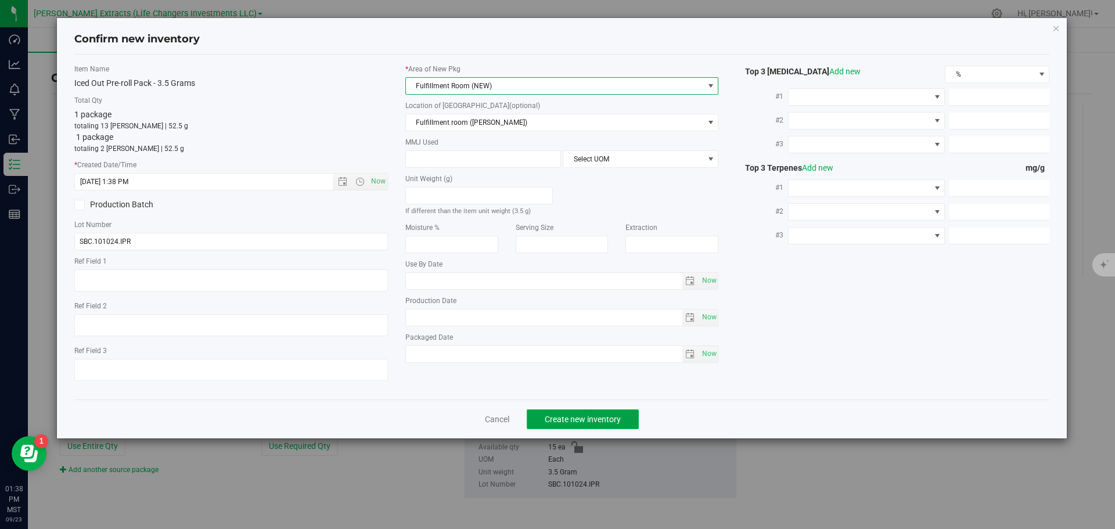  What do you see at coordinates (359, 182) in the screenshot?
I see `span: Open the time view` at bounding box center [359, 182].